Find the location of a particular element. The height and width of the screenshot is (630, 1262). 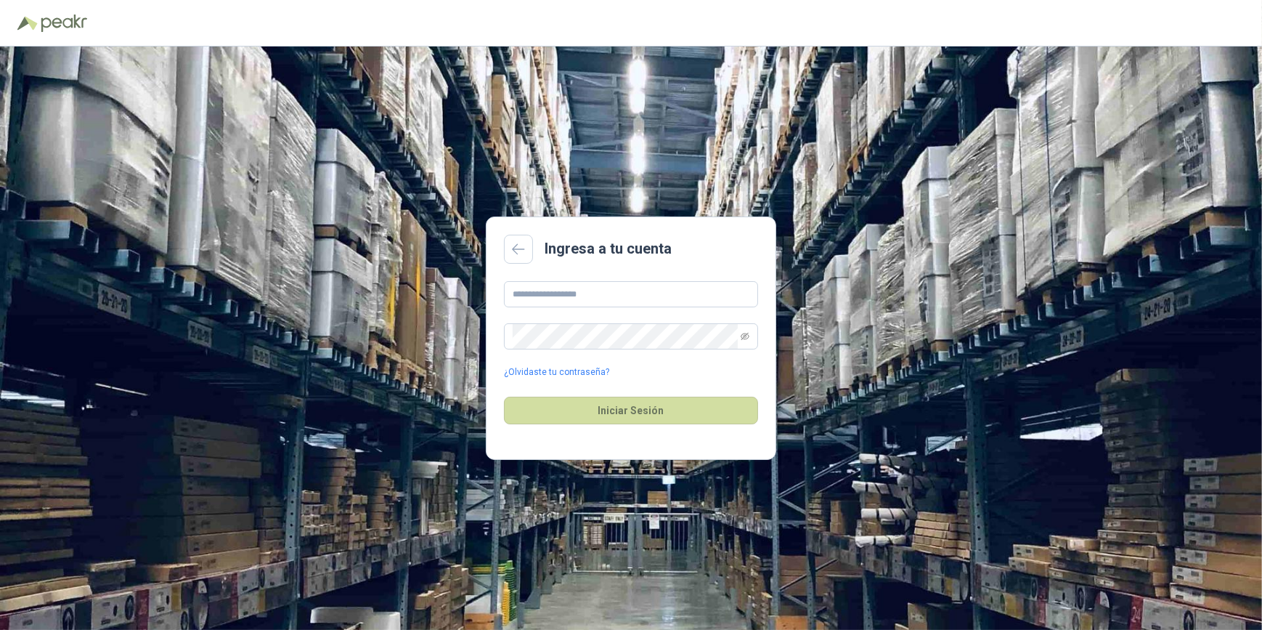

h2: Ingresa a tu cuenta is located at coordinates (608, 248).